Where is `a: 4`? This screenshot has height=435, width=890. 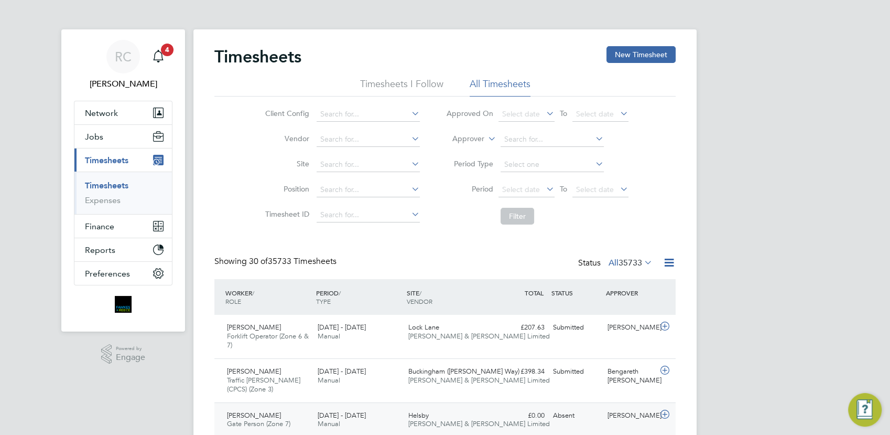 a: 4 is located at coordinates (158, 57).